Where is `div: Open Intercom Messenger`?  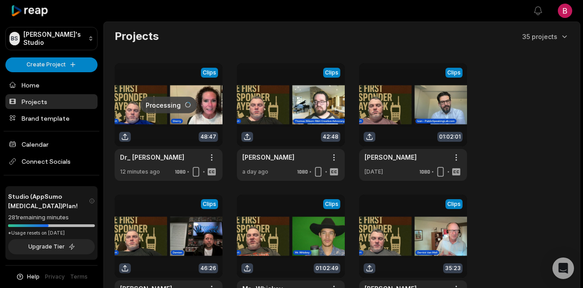 div: Open Intercom Messenger is located at coordinates (563, 269).